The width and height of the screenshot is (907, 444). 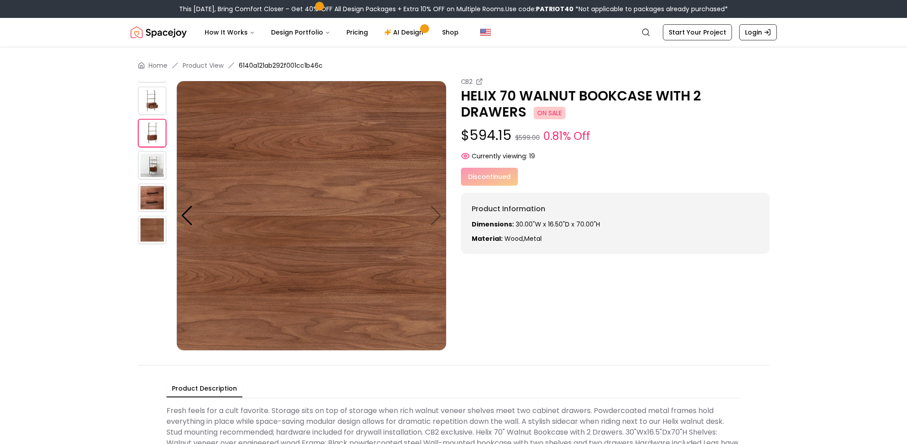 What do you see at coordinates (532, 156) in the screenshot?
I see `span: 19` at bounding box center [532, 156].